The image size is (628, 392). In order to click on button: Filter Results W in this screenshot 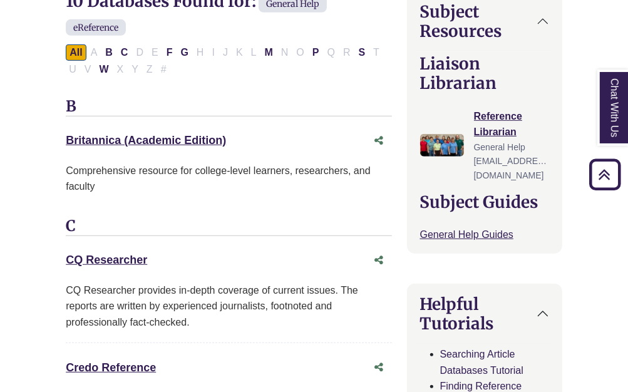, I will do `click(103, 69)`.